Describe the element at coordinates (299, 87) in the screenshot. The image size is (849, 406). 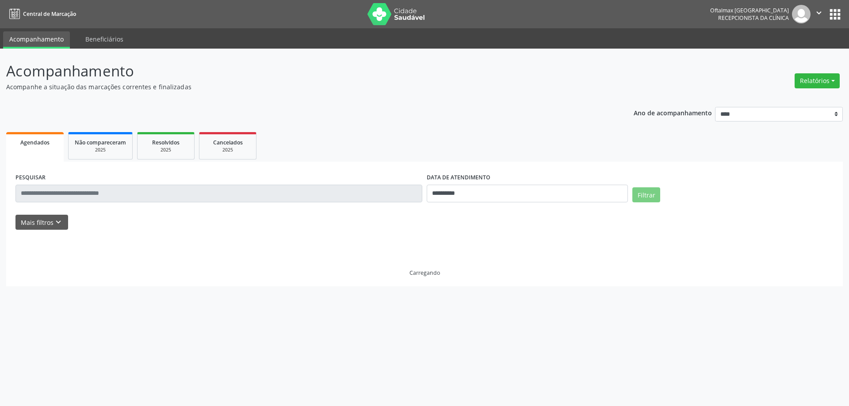
I see `p: Acompanhe a situação das marcações correntes e finalizadas` at that location.